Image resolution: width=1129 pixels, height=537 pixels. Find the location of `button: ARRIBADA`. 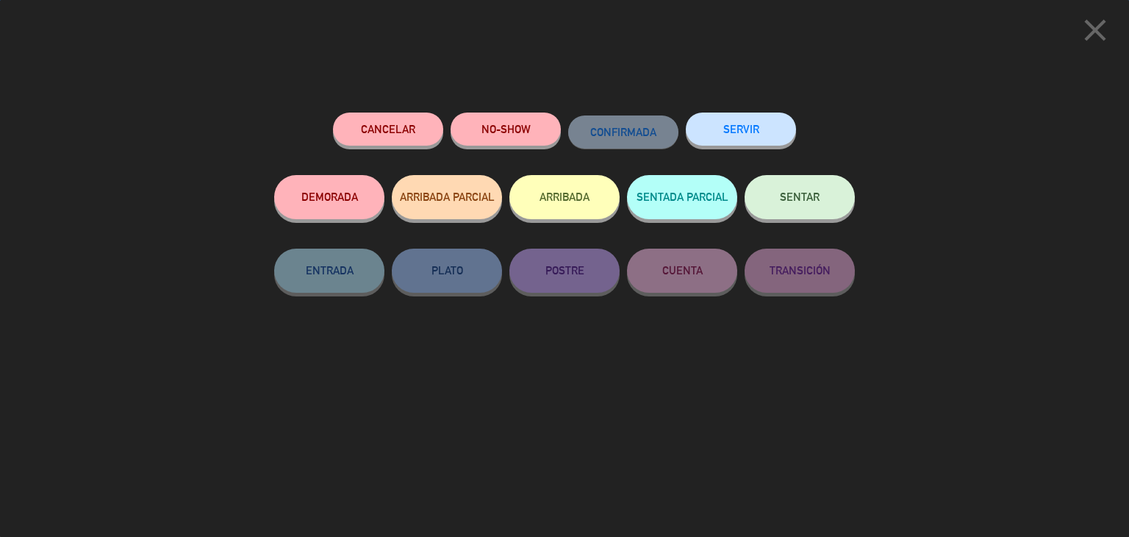

button: ARRIBADA is located at coordinates (565, 197).